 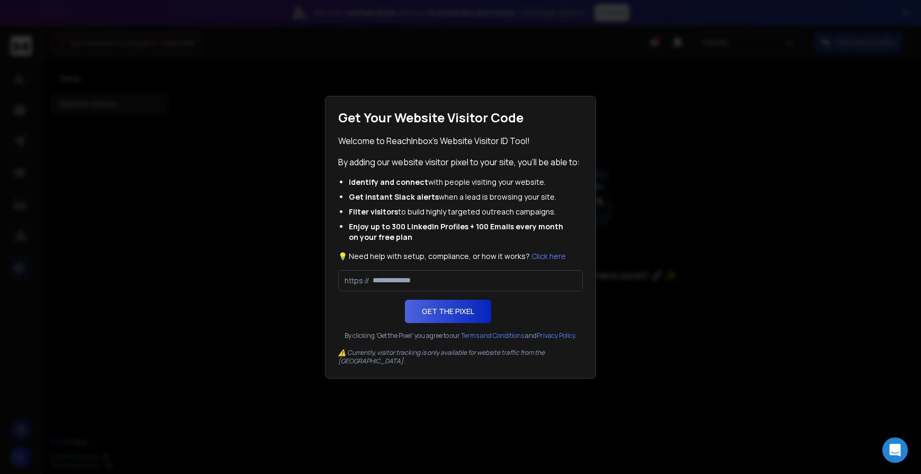 What do you see at coordinates (548, 256) in the screenshot?
I see `button: Click here` at bounding box center [548, 256].